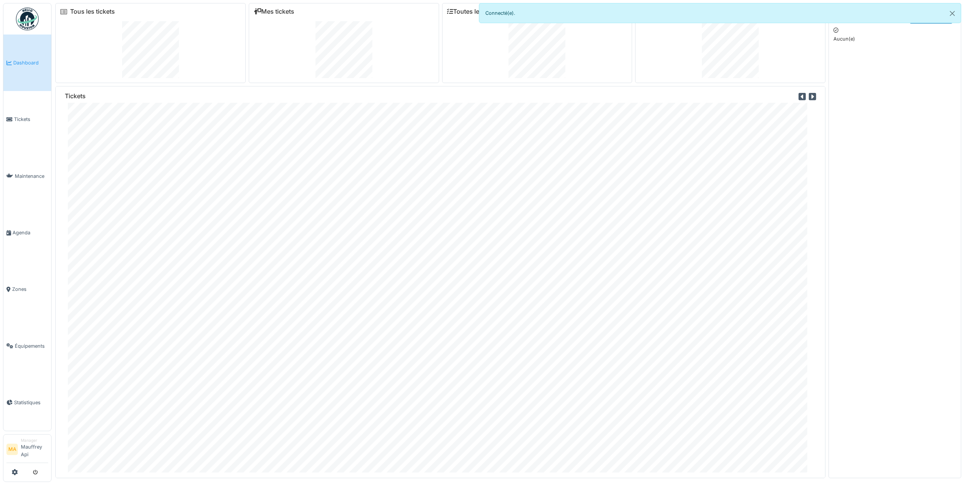 The height and width of the screenshot is (485, 965). Describe the element at coordinates (75, 96) in the screenshot. I see `h6: Tickets` at that location.